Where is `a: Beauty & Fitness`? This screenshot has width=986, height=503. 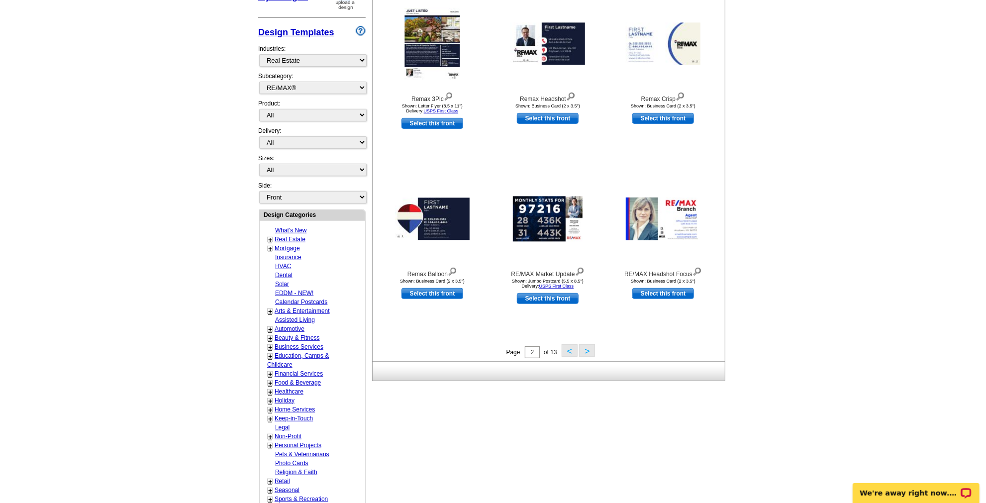 a: Beauty & Fitness is located at coordinates (297, 338).